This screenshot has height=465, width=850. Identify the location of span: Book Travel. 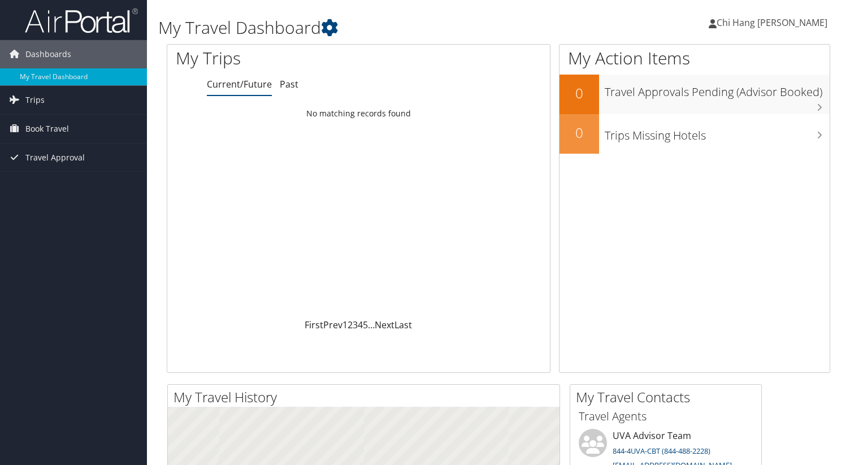
(47, 129).